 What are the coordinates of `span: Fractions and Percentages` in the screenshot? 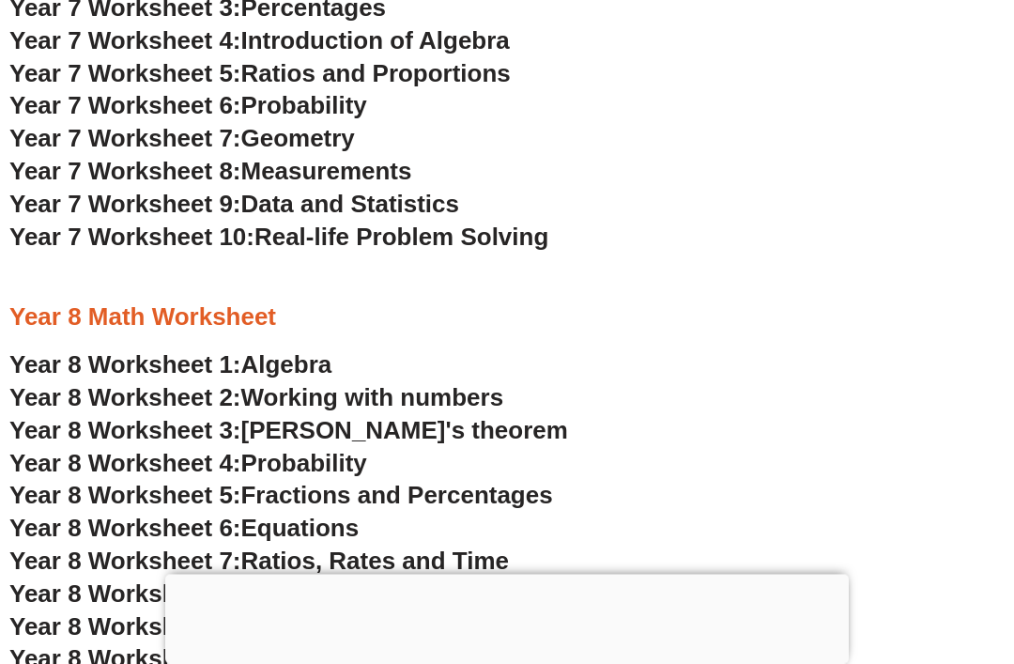 It's located at (397, 496).